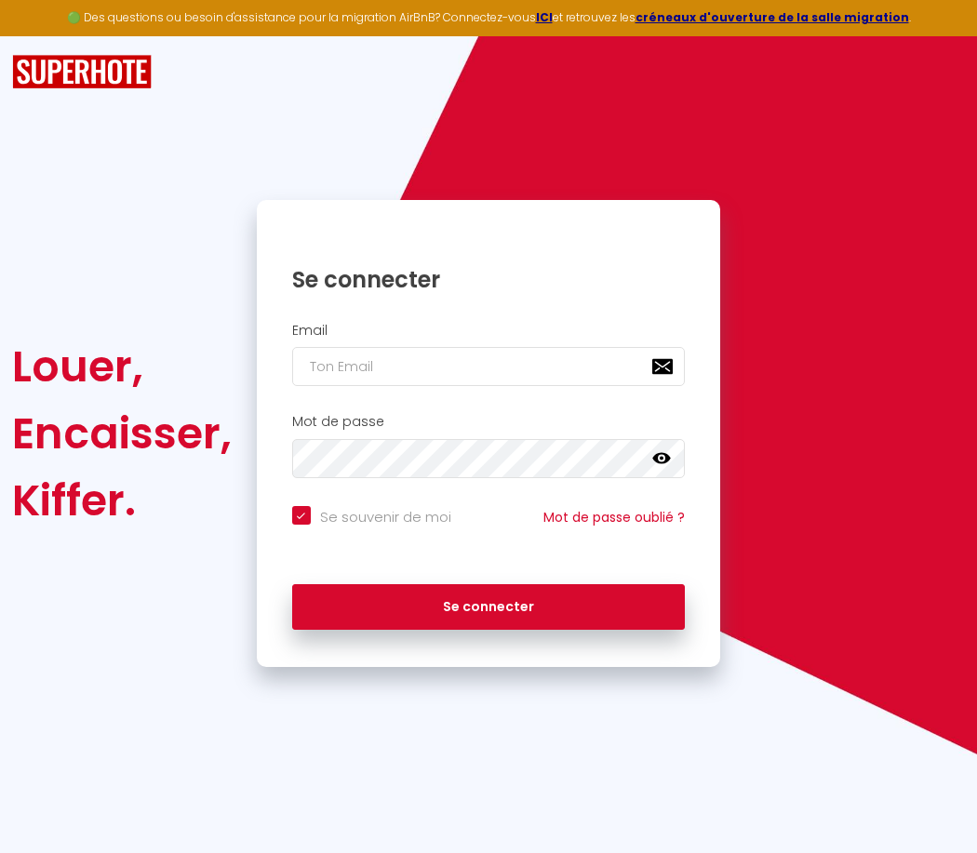  What do you see at coordinates (82, 72) in the screenshot?
I see `img: SuperHote logo` at bounding box center [82, 72].